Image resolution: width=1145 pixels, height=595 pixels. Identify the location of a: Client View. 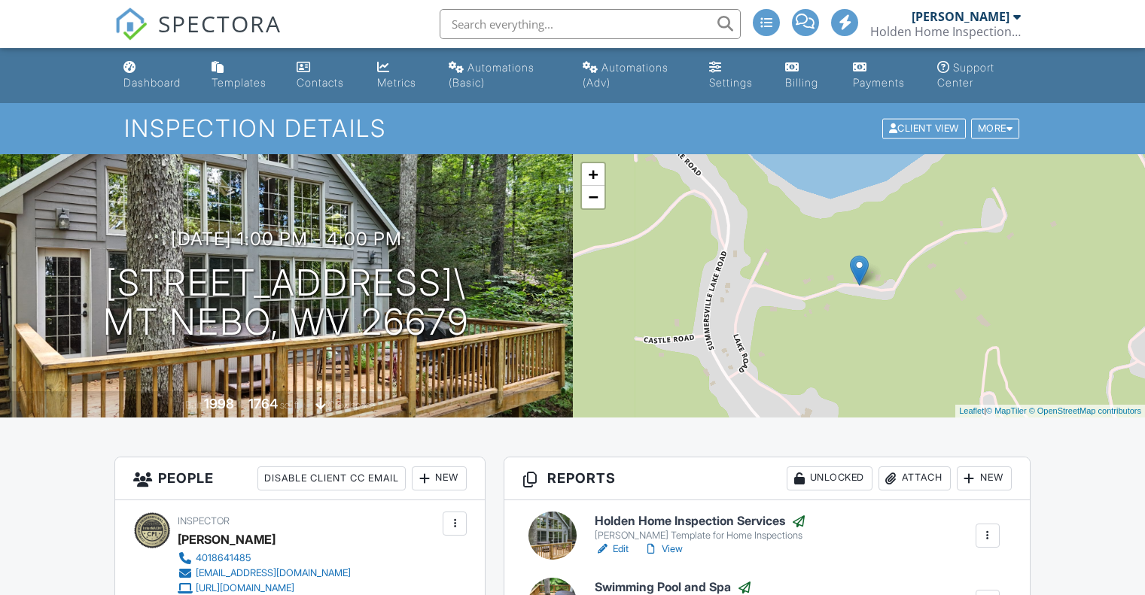
(925, 127).